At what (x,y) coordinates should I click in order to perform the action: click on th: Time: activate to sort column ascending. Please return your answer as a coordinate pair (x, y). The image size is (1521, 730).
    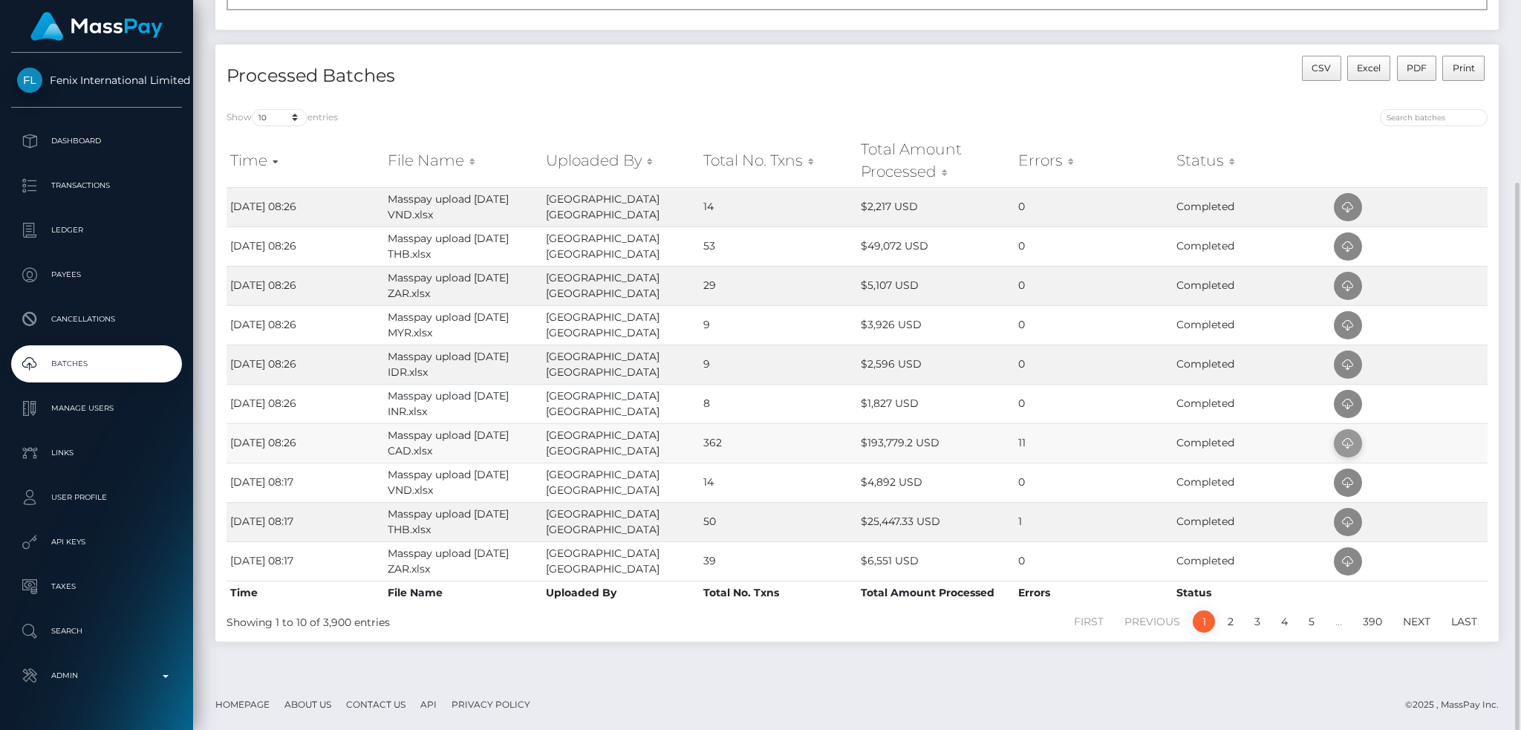
    Looking at the image, I should click on (305, 160).